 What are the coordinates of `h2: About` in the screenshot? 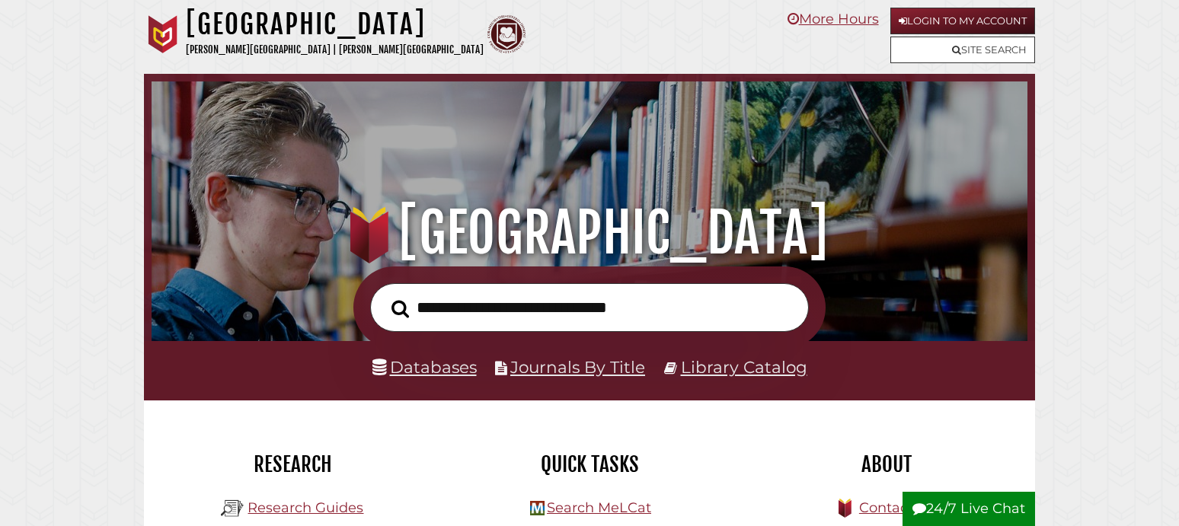 It's located at (886, 465).